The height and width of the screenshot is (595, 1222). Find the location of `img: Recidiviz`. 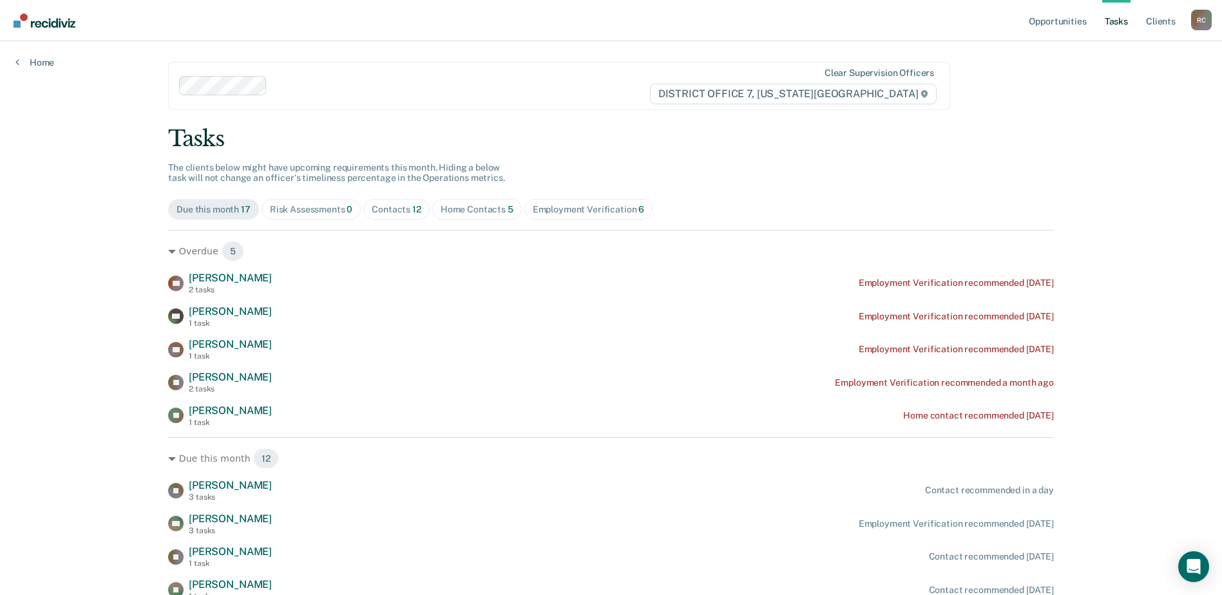

img: Recidiviz is located at coordinates (44, 21).